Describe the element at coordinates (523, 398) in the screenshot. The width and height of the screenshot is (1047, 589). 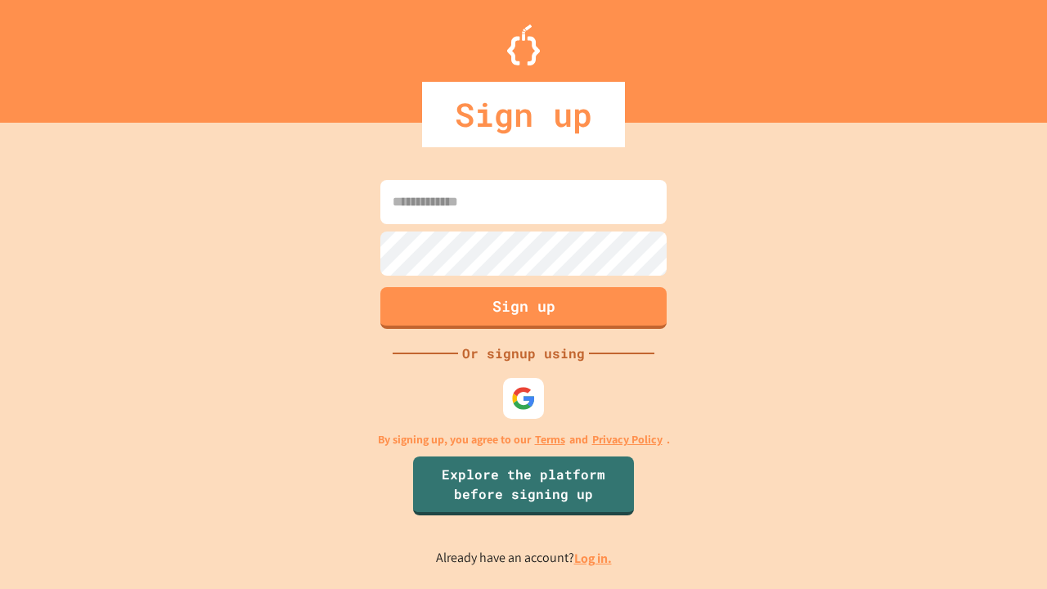
I see `img: google-icon.svg` at that location.